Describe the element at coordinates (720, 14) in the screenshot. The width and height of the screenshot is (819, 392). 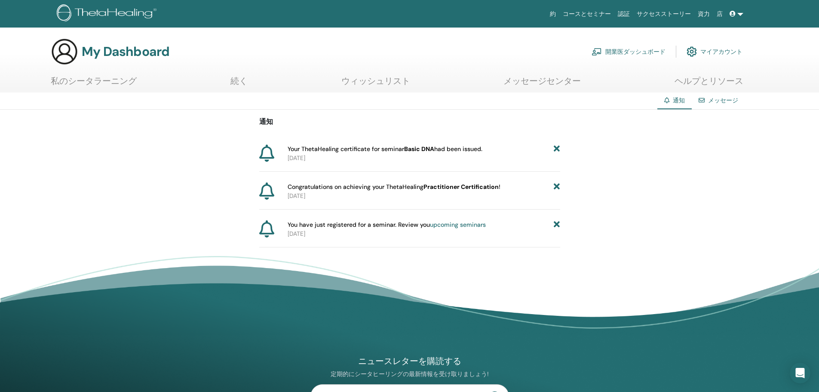
I see `a: 店` at that location.